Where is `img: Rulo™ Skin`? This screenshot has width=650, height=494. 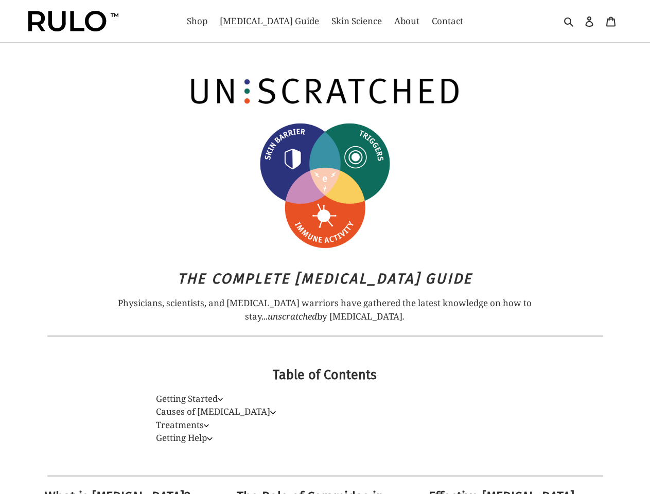 img: Rulo™ Skin is located at coordinates (73, 21).